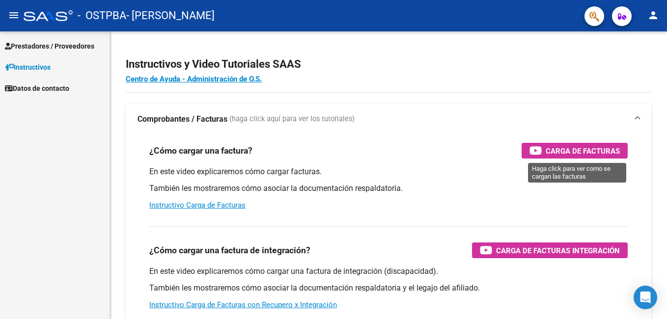 The width and height of the screenshot is (667, 319). What do you see at coordinates (50, 46) in the screenshot?
I see `span: Prestadores / Proveedores` at bounding box center [50, 46].